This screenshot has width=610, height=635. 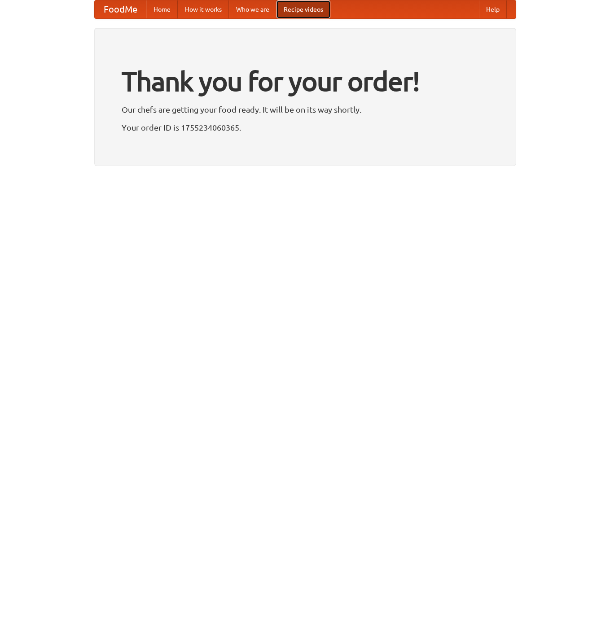 I want to click on a: How it works, so click(x=203, y=9).